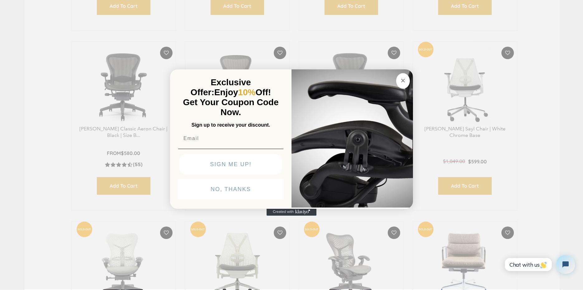 The image size is (583, 290). Describe the element at coordinates (352, 138) in the screenshot. I see `img: 92d77583-a095-41f6-84e7-858462e0427a.jpeg` at that location.